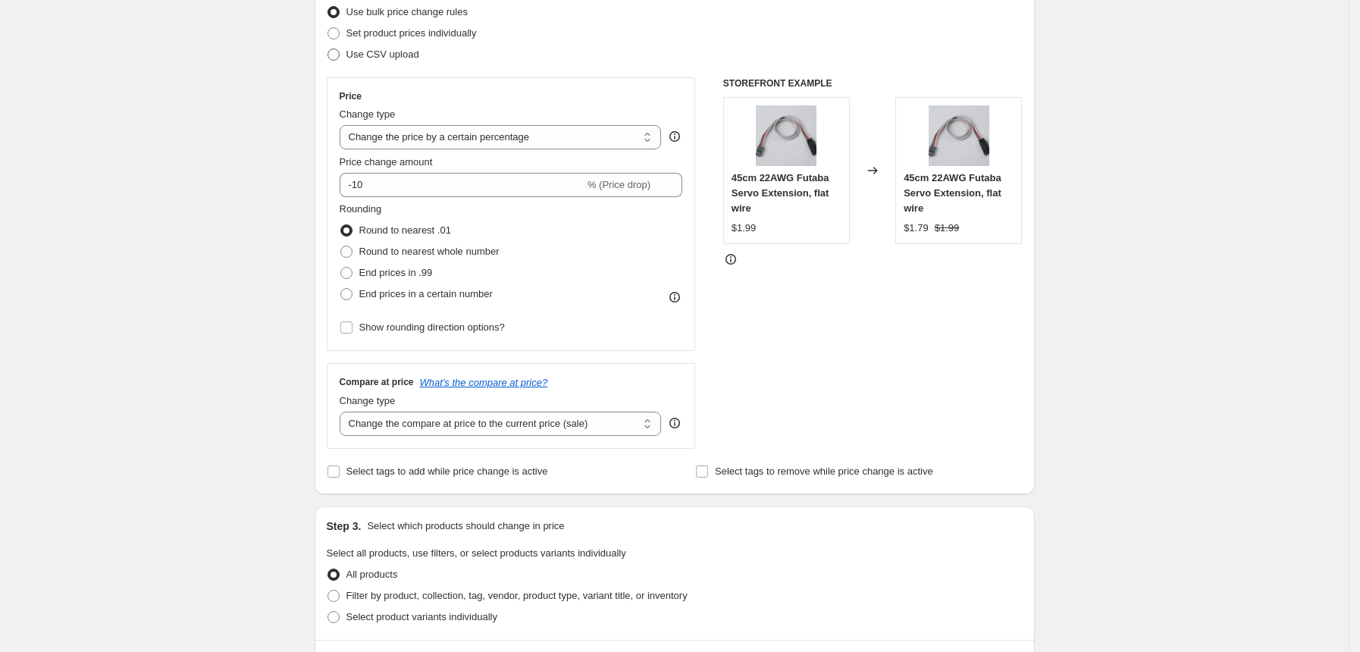 The width and height of the screenshot is (1360, 652). I want to click on span: Round to nearest whole number, so click(429, 251).